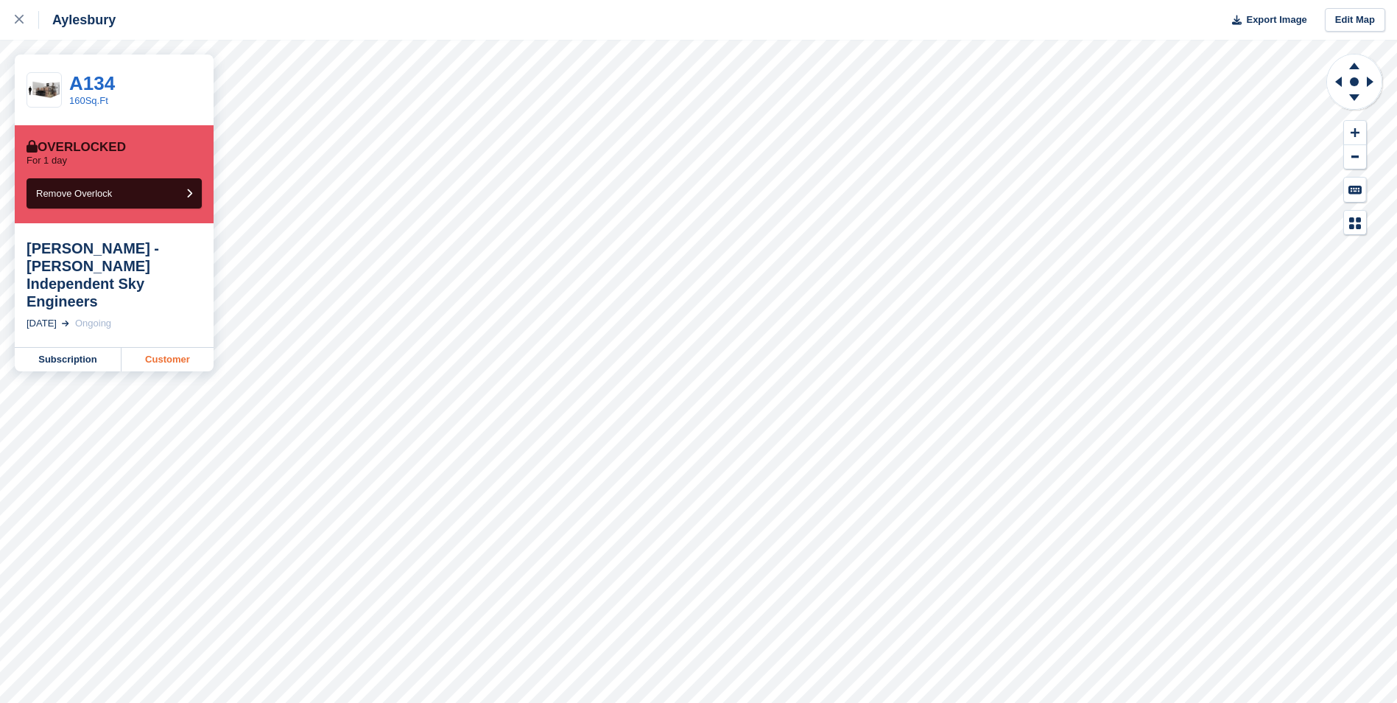  I want to click on a: 160Sq.Ft, so click(88, 100).